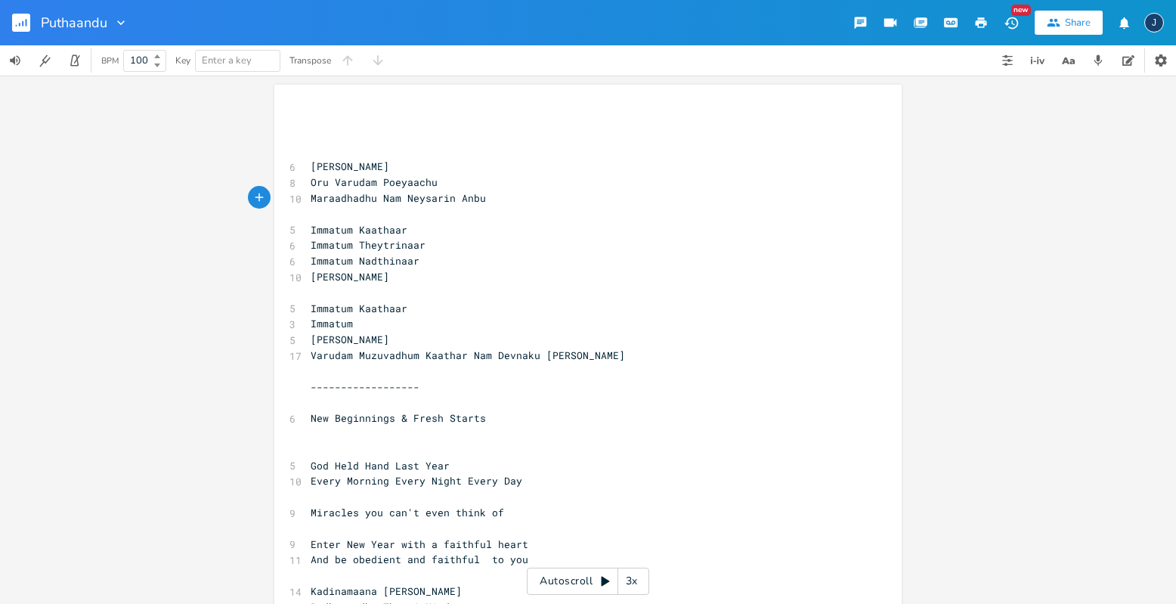 Image resolution: width=1176 pixels, height=604 pixels. I want to click on div: 3x, so click(632, 581).